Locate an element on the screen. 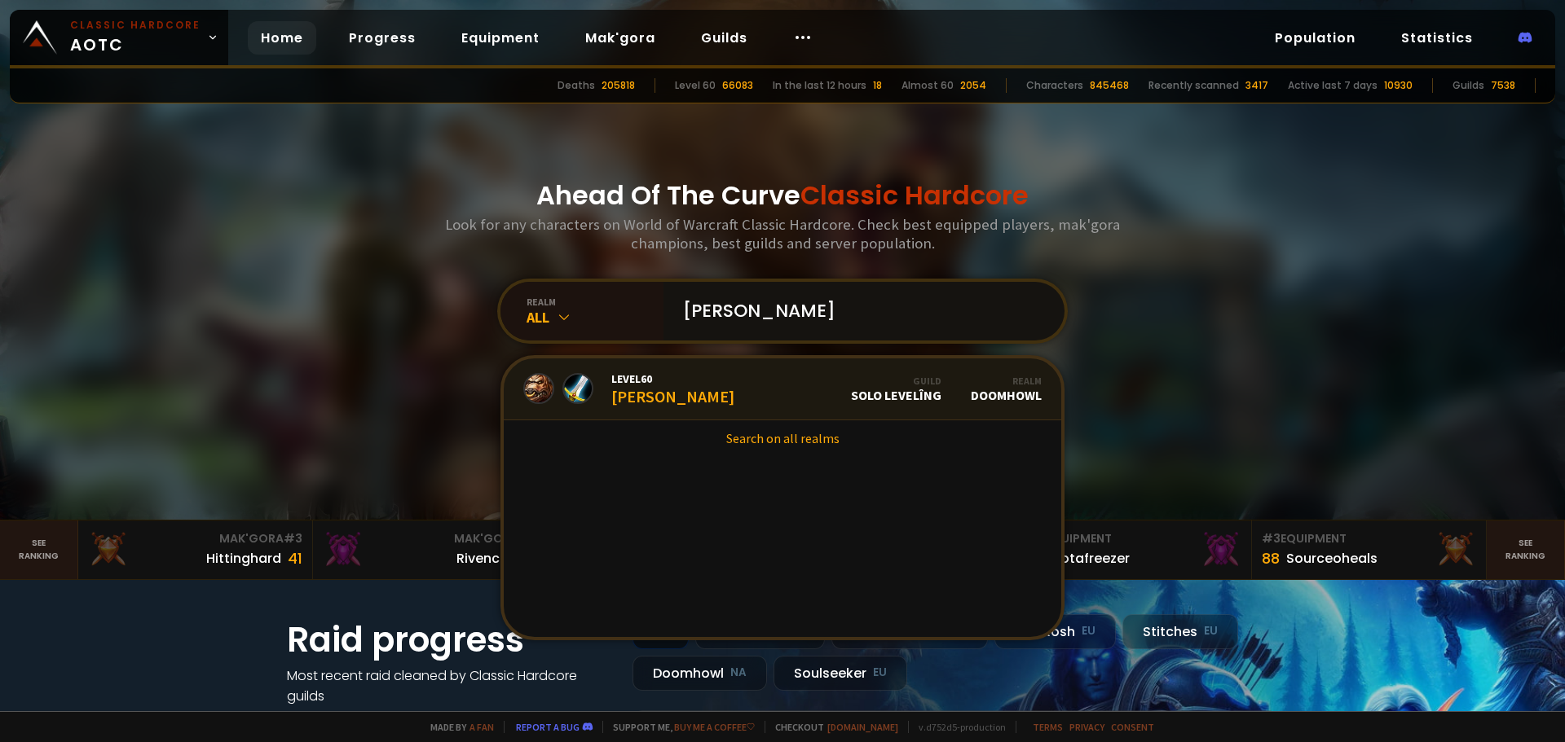  div: Guilds is located at coordinates (1468, 86).